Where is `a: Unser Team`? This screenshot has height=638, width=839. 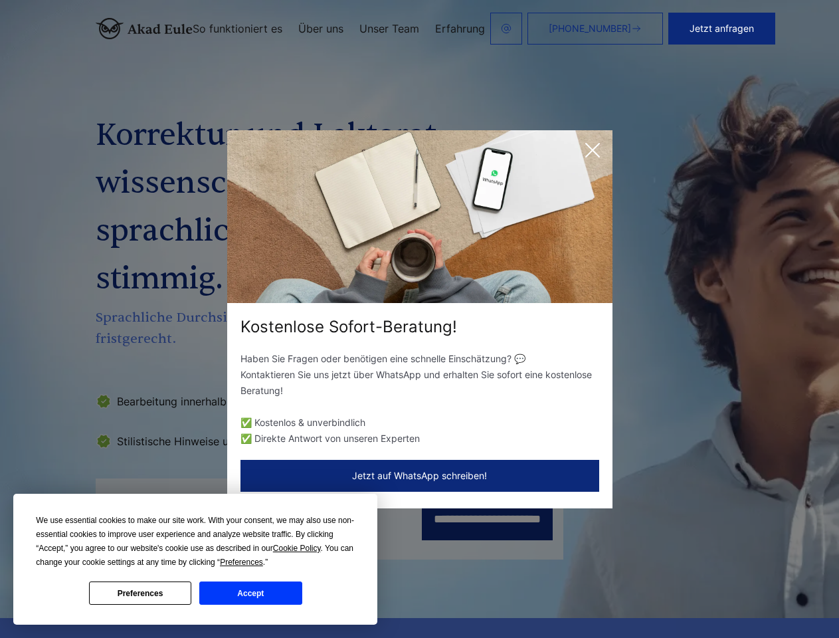 a: Unser Team is located at coordinates (389, 29).